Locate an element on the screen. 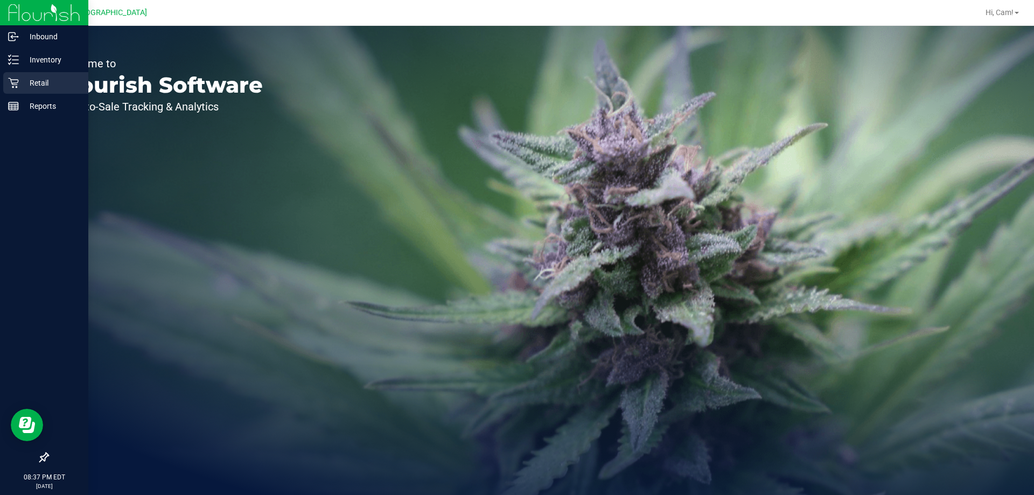  p: Inventory is located at coordinates (51, 60).